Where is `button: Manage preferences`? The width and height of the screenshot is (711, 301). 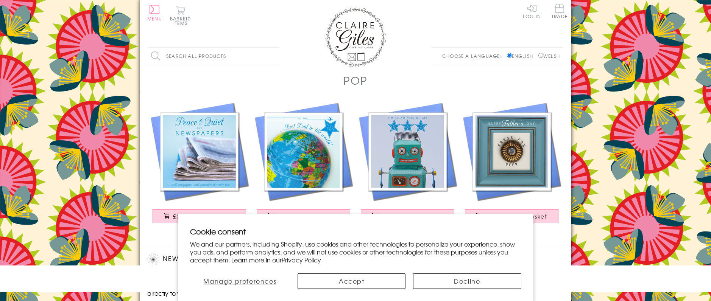
button: Manage preferences is located at coordinates (240, 281).